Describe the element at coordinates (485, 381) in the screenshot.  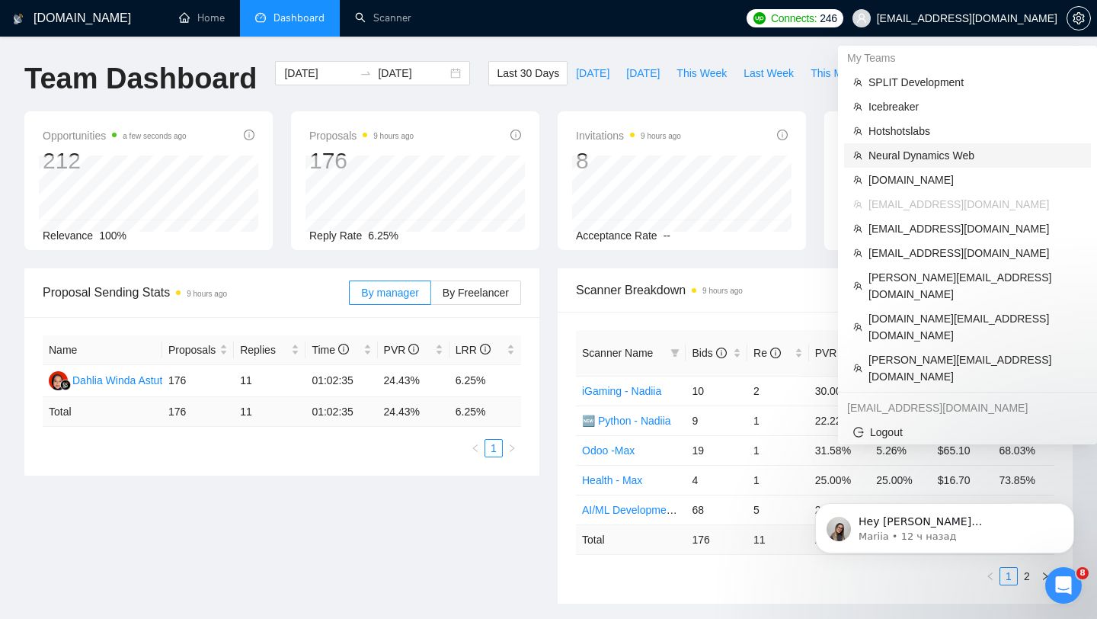
I see `td: 6.25%` at that location.